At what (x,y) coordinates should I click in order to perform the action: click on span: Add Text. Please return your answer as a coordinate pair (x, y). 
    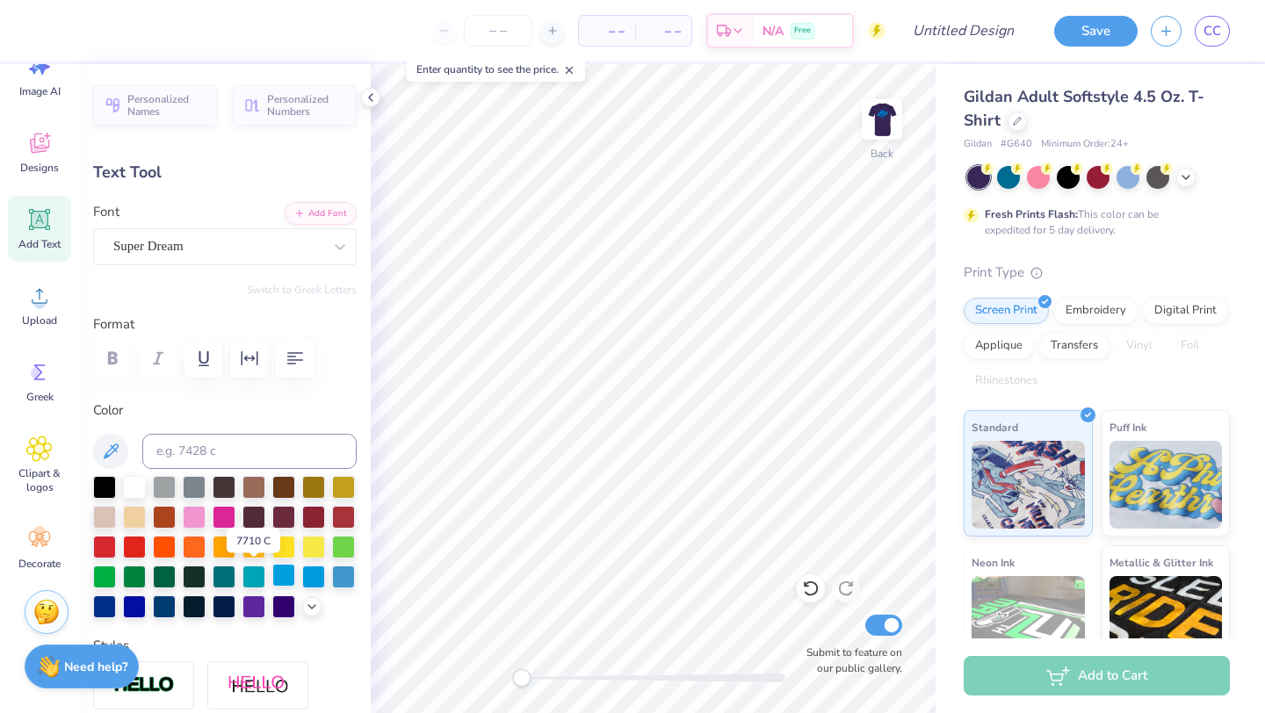
    Looking at the image, I should click on (40, 244).